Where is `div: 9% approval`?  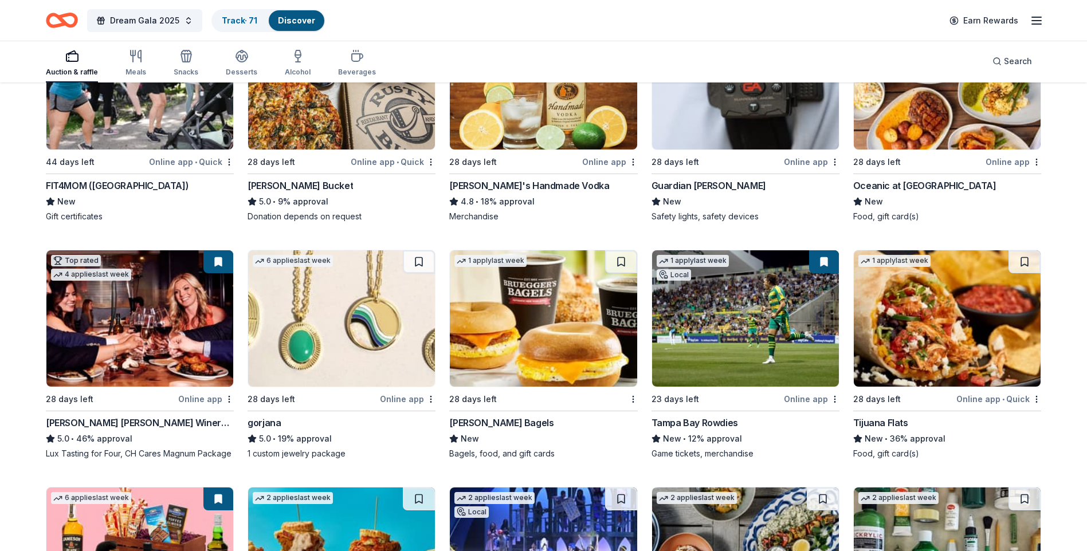
div: 9% approval is located at coordinates (342, 202).